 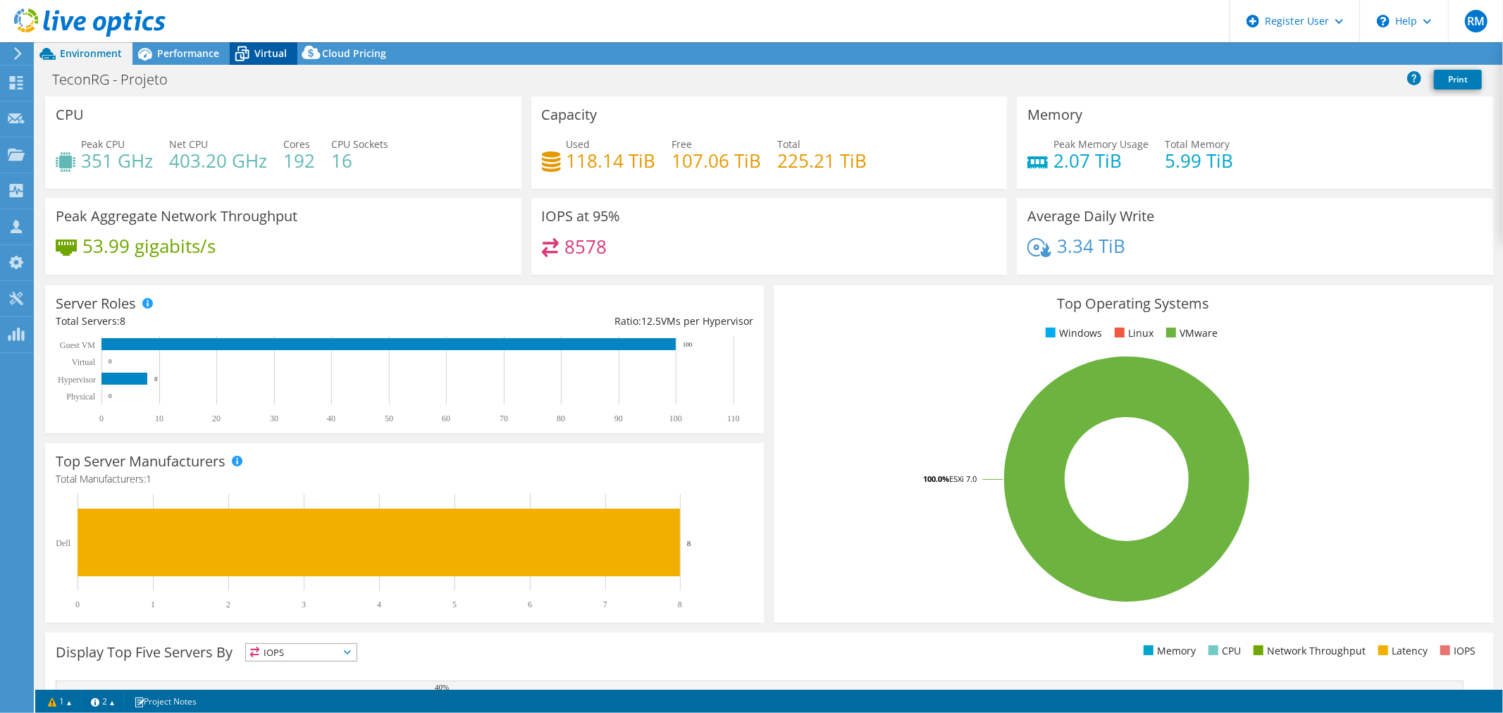 I want to click on text: 90, so click(x=619, y=419).